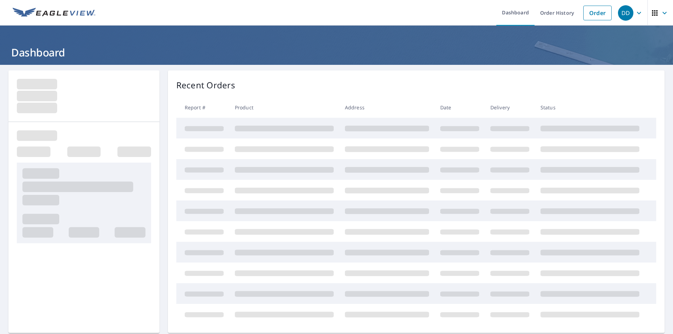 This screenshot has width=673, height=334. Describe the element at coordinates (460, 107) in the screenshot. I see `th: Date` at that location.